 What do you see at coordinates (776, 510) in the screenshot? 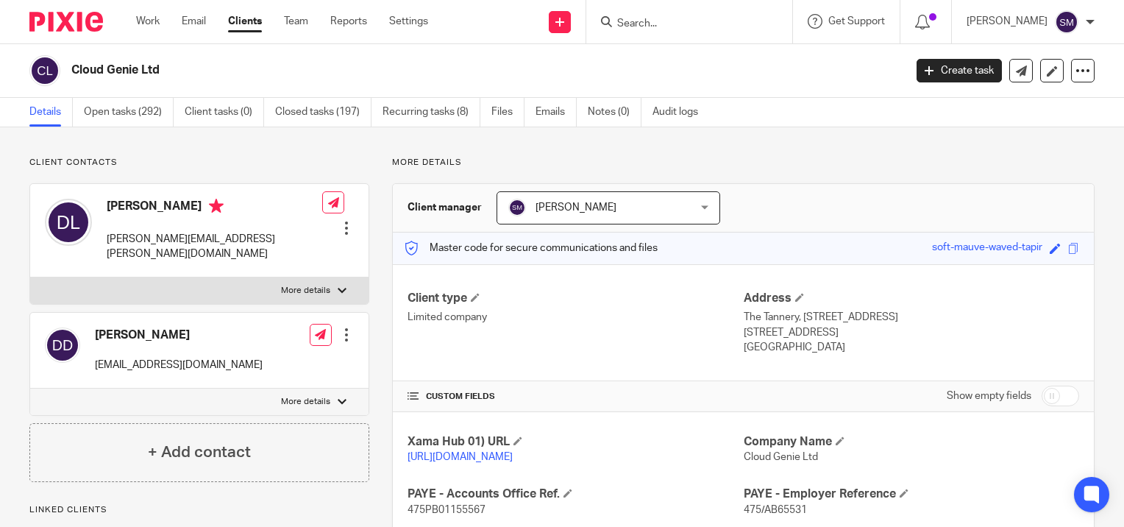
I see `span: 475/AB65531` at bounding box center [776, 510].